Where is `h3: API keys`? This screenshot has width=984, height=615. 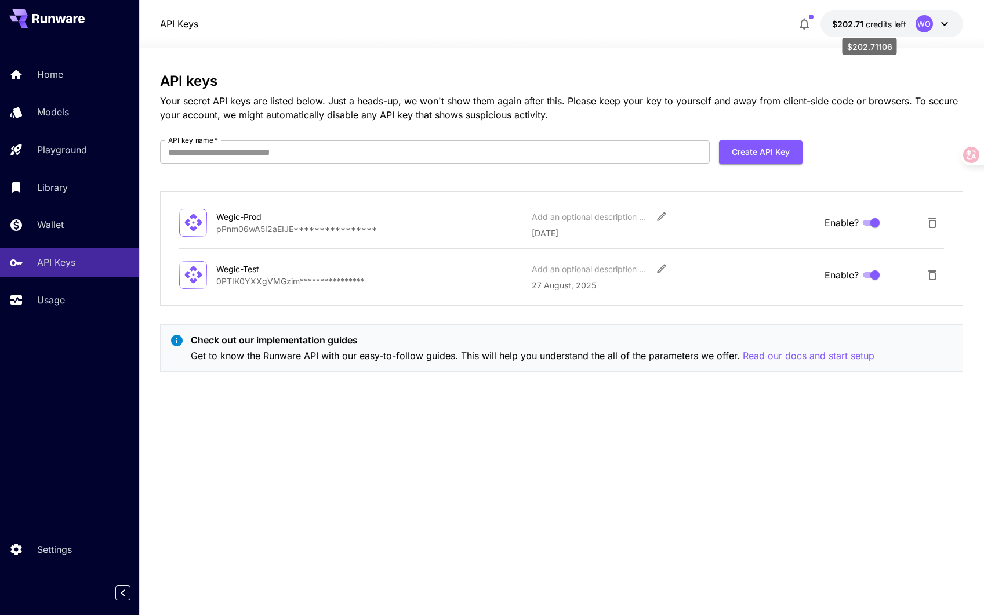
h3: API keys is located at coordinates (561, 81).